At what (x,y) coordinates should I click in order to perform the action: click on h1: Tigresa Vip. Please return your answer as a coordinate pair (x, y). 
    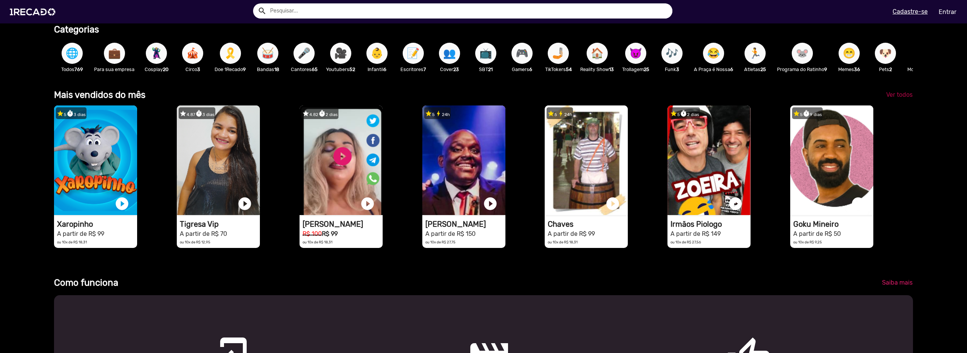
    Looking at the image, I should click on (220, 224).